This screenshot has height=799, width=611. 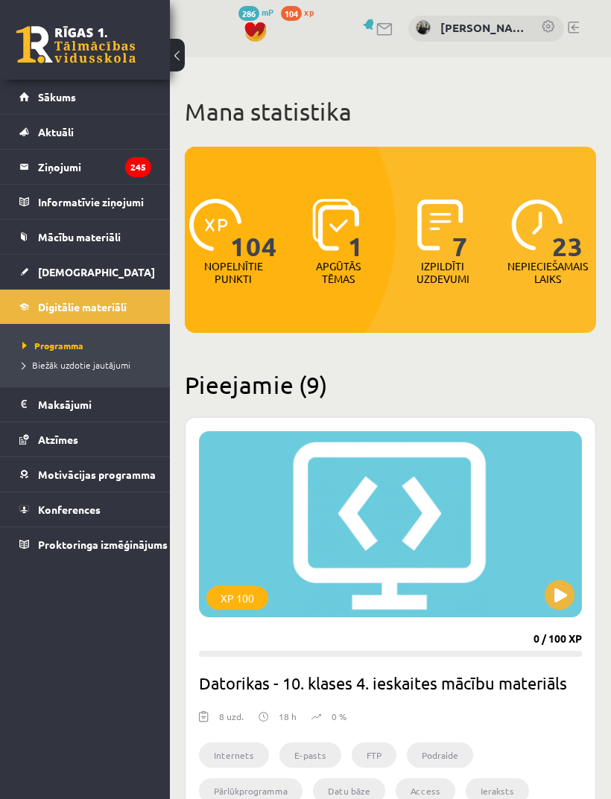 What do you see at coordinates (231, 721) in the screenshot?
I see `div: 8 uzd.` at bounding box center [231, 721].